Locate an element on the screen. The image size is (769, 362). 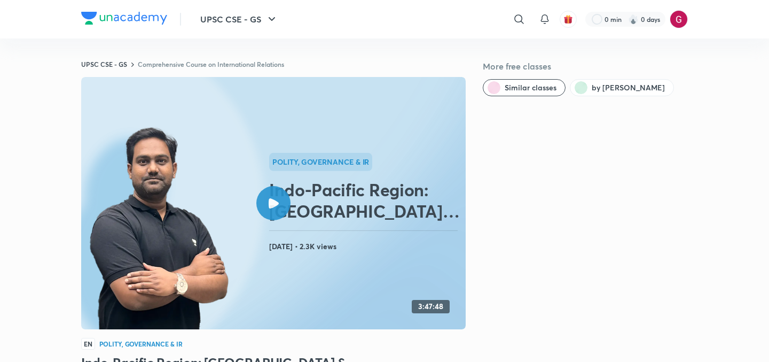
img: avatar is located at coordinates (568, 19).